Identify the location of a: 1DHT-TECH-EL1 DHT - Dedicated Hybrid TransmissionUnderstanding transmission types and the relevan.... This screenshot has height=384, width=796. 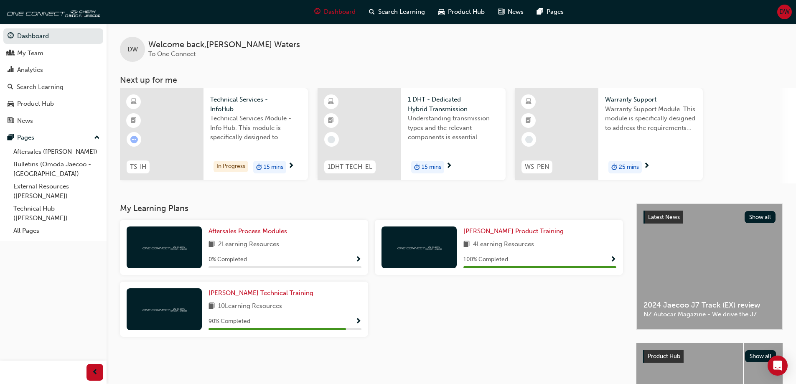
(411, 134).